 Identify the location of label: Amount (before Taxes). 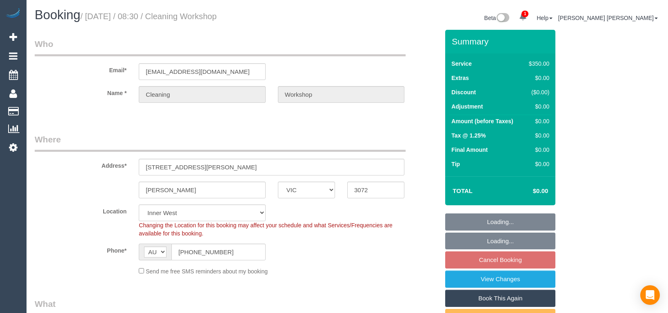
(482, 121).